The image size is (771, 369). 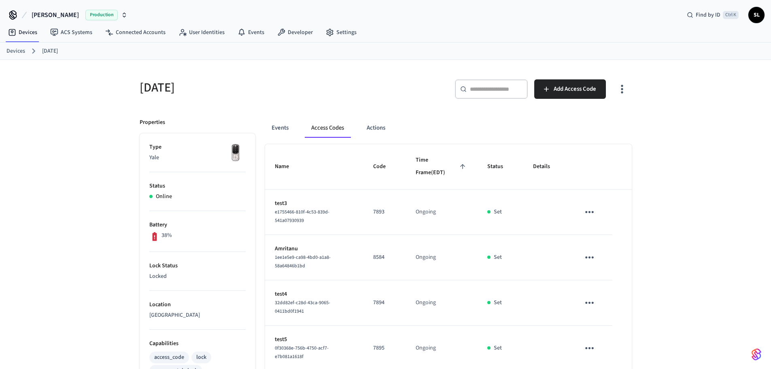 I want to click on a: Events, so click(x=251, y=32).